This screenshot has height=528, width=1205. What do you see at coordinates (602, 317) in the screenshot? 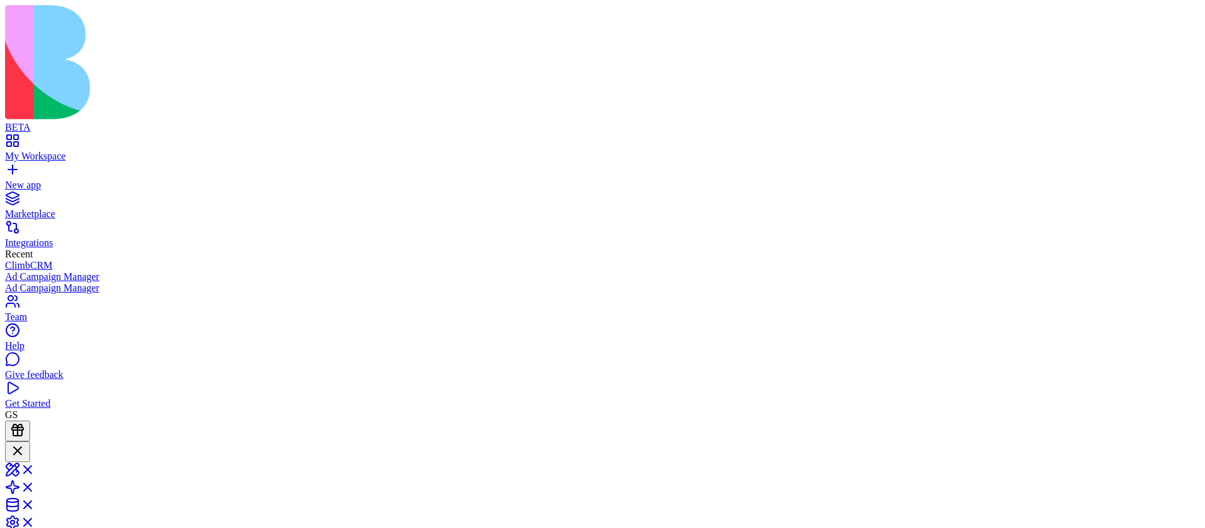
I see `div: Team` at bounding box center [602, 317].